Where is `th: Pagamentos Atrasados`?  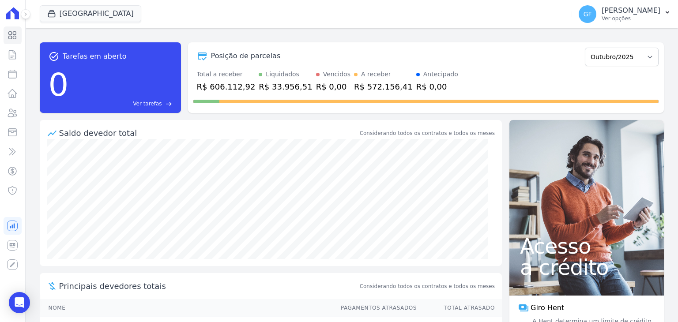
th: Pagamentos Atrasados is located at coordinates (375, 308).